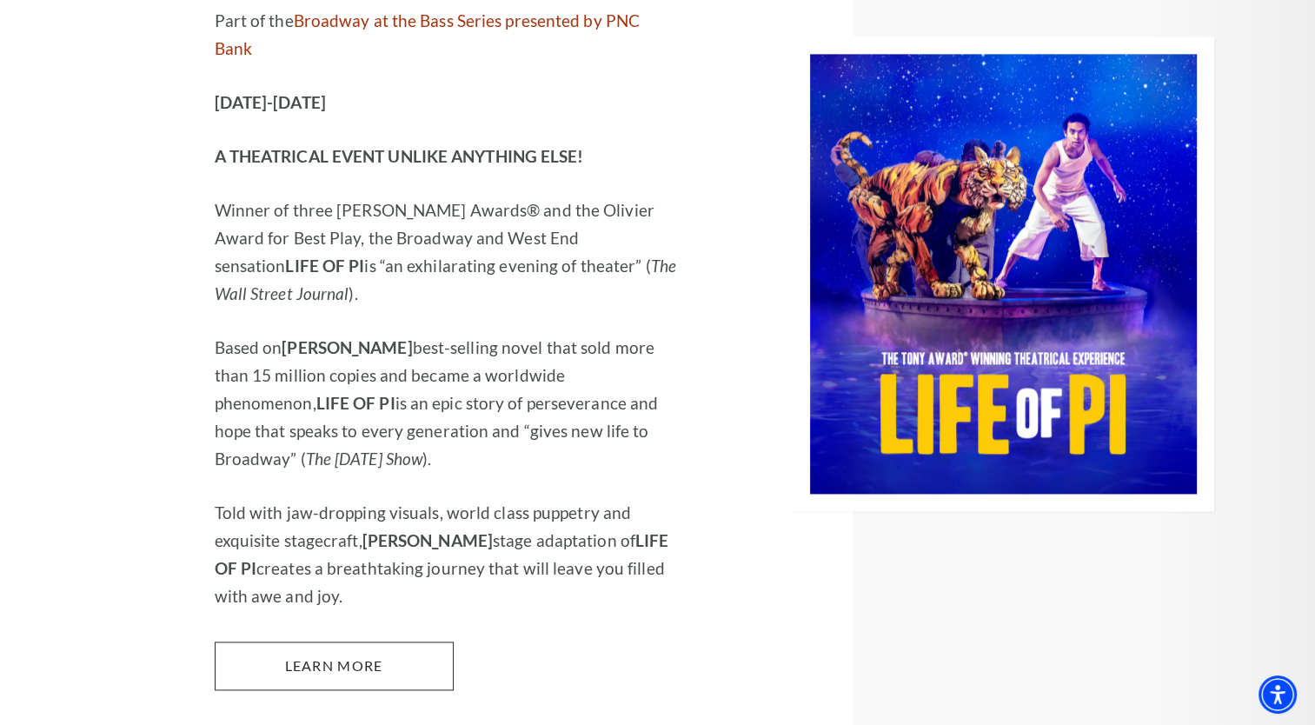 Image resolution: width=1315 pixels, height=725 pixels. Describe the element at coordinates (1003, 274) in the screenshot. I see `img: Performing Arts Fort Worth Presents` at that location.